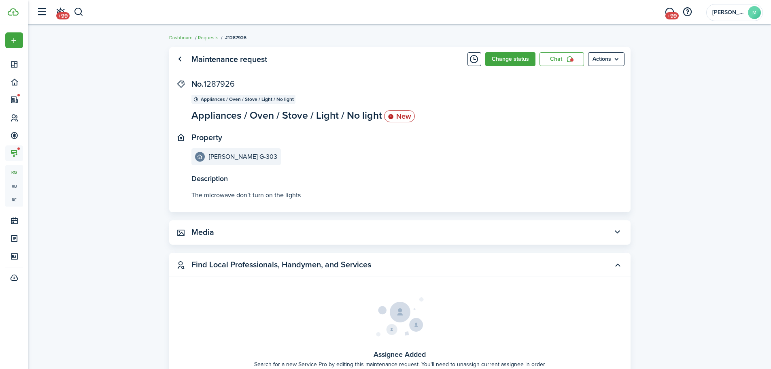 Image resolution: width=771 pixels, height=369 pixels. Describe the element at coordinates (400, 317) in the screenshot. I see `img: Service Pro Assigned` at that location.